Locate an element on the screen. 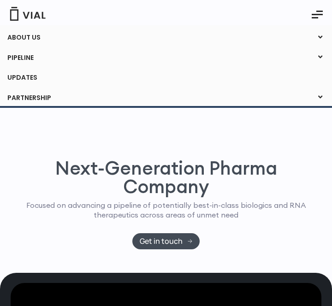  img: Vial Logo is located at coordinates (28, 14).